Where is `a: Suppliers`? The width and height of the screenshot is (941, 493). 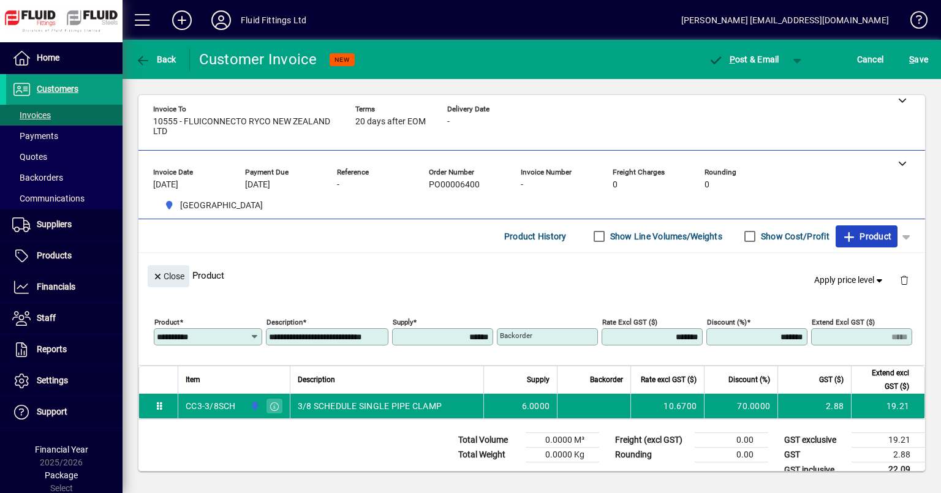 a: Suppliers is located at coordinates (64, 225).